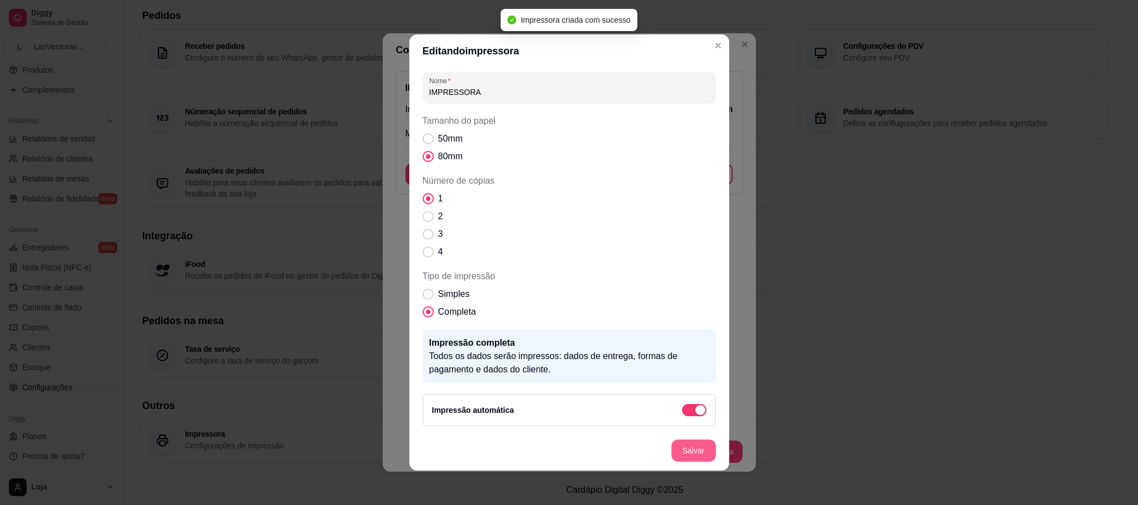  Describe the element at coordinates (512, 20) in the screenshot. I see `span: check-circle` at that location.